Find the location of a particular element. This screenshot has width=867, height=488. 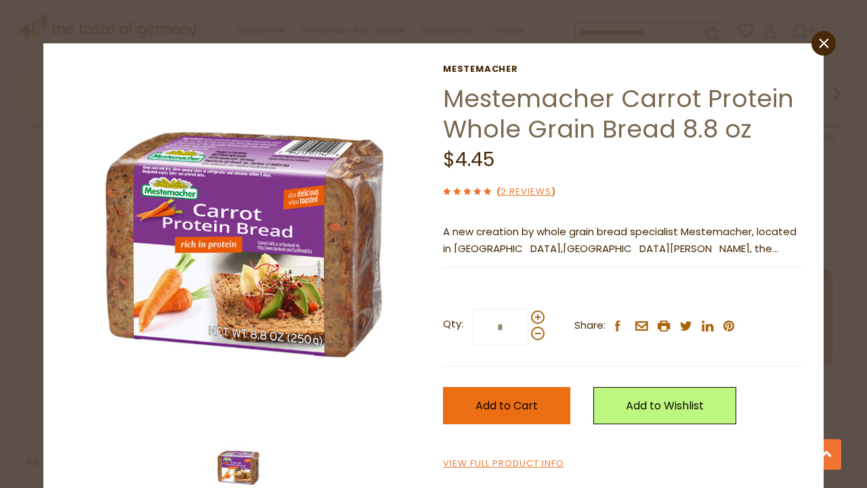

a: View Full Product Info is located at coordinates (503, 463).